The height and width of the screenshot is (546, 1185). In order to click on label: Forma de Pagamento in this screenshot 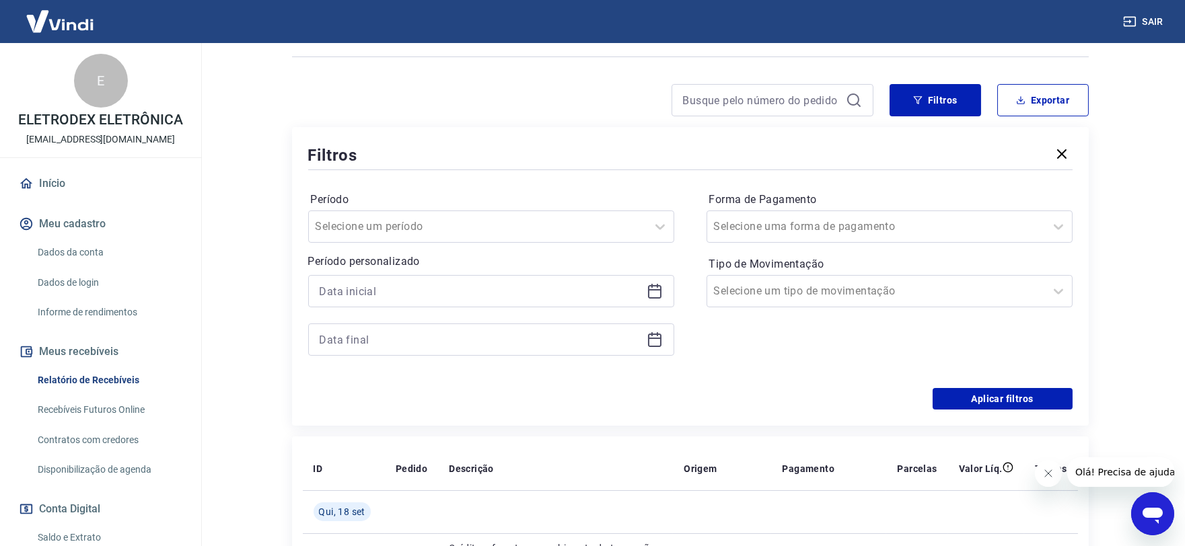, I will do `click(889, 200)`.